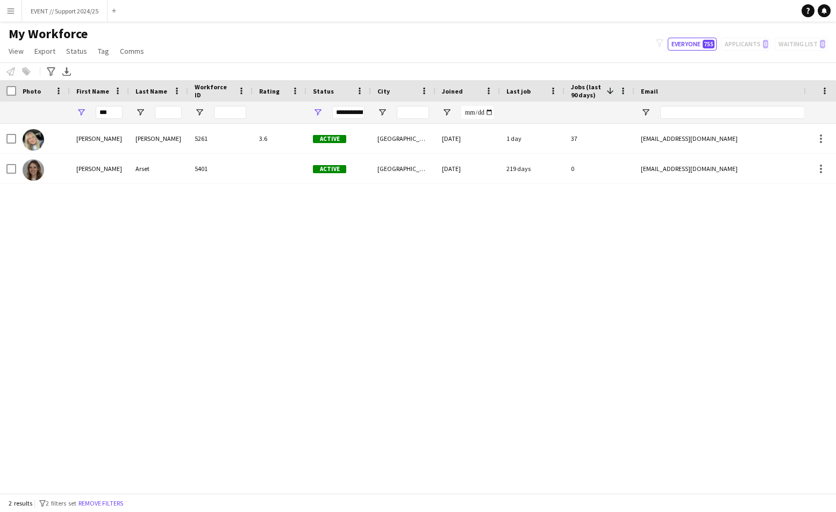 This screenshot has width=836, height=512. What do you see at coordinates (383, 91) in the screenshot?
I see `span: City` at bounding box center [383, 91].